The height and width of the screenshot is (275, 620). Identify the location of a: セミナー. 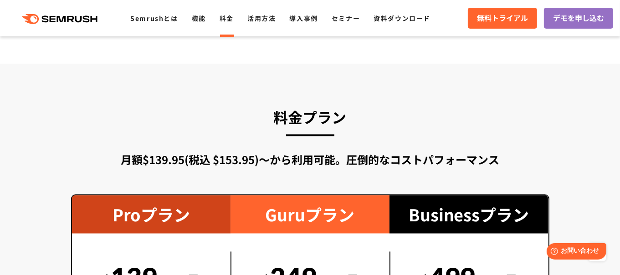
(346, 18).